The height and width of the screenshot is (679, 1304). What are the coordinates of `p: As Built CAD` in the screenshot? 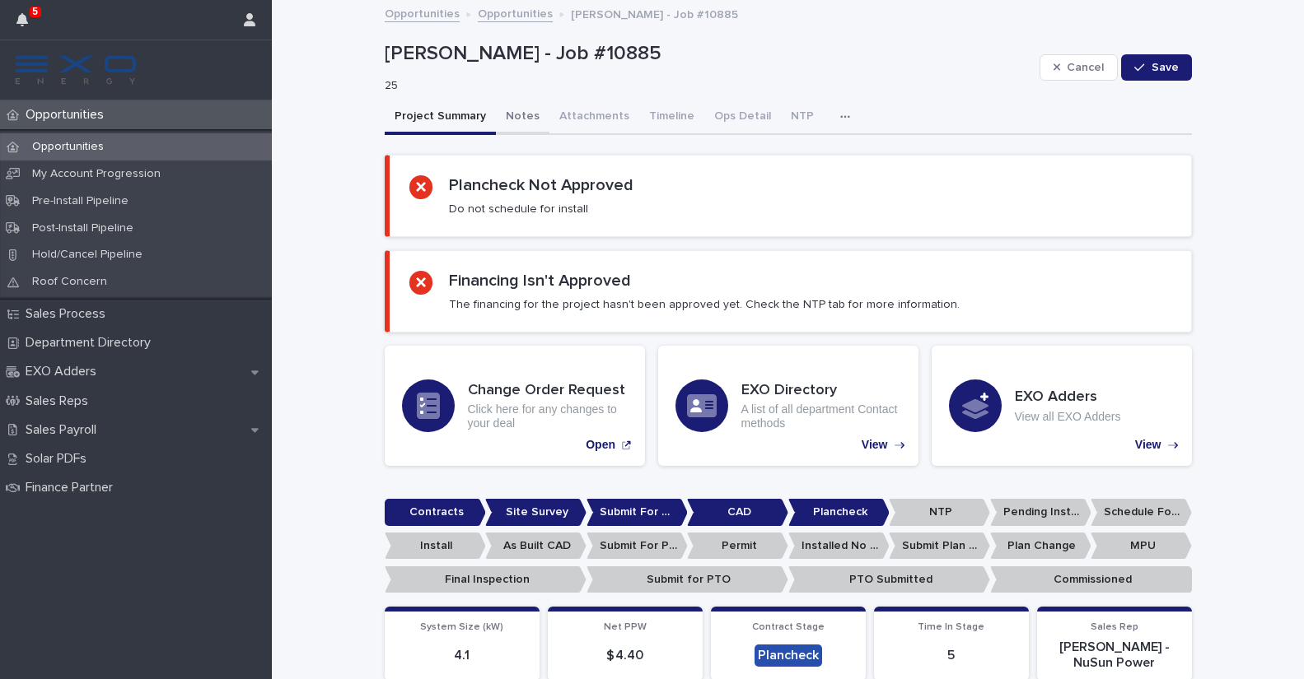 It's located at (535, 546).